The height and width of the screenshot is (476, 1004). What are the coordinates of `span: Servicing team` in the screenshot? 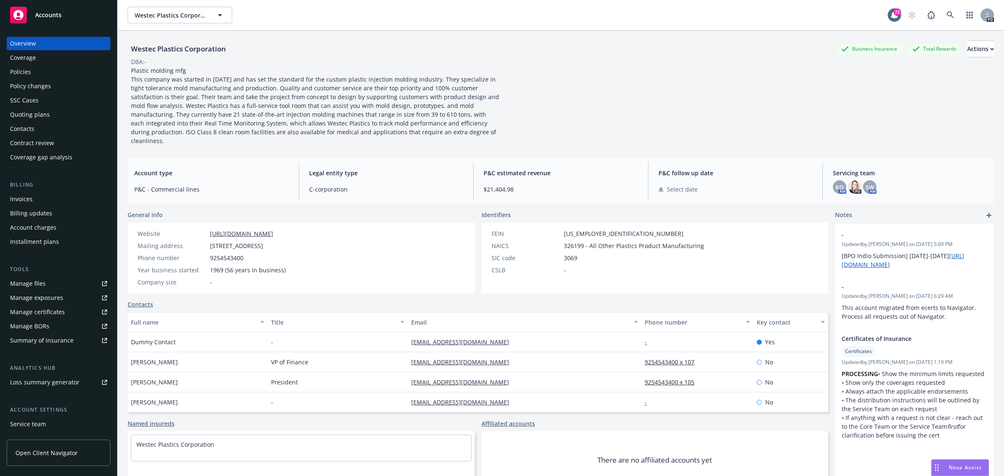 It's located at (910, 173).